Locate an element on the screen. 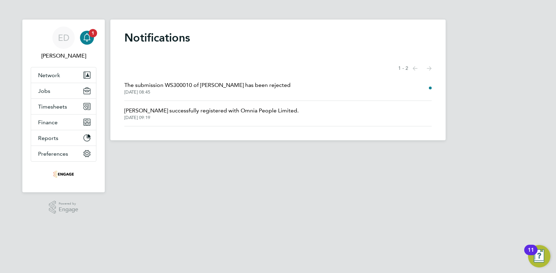 This screenshot has width=556, height=273. button: Open Resource Center, 11 new notifications is located at coordinates (539, 256).